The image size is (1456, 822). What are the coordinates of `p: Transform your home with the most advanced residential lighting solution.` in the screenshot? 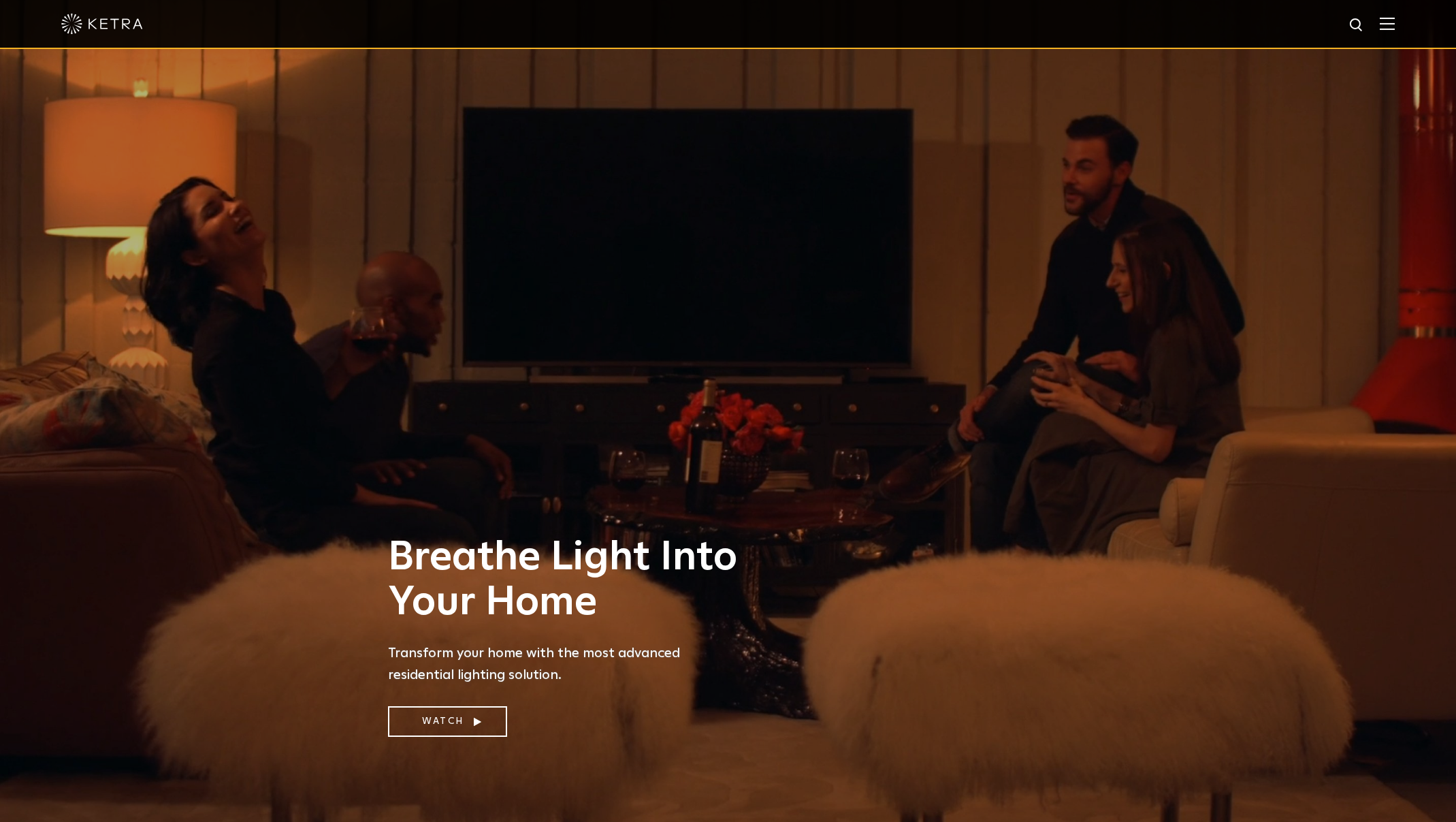 It's located at (568, 664).